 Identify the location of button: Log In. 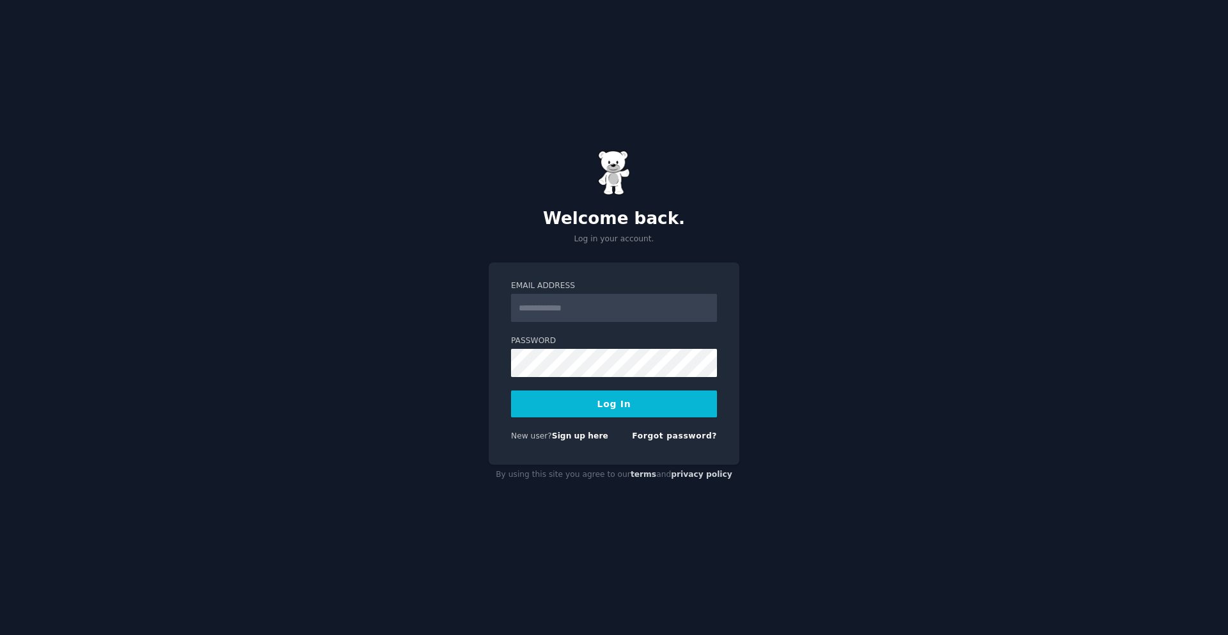
(614, 404).